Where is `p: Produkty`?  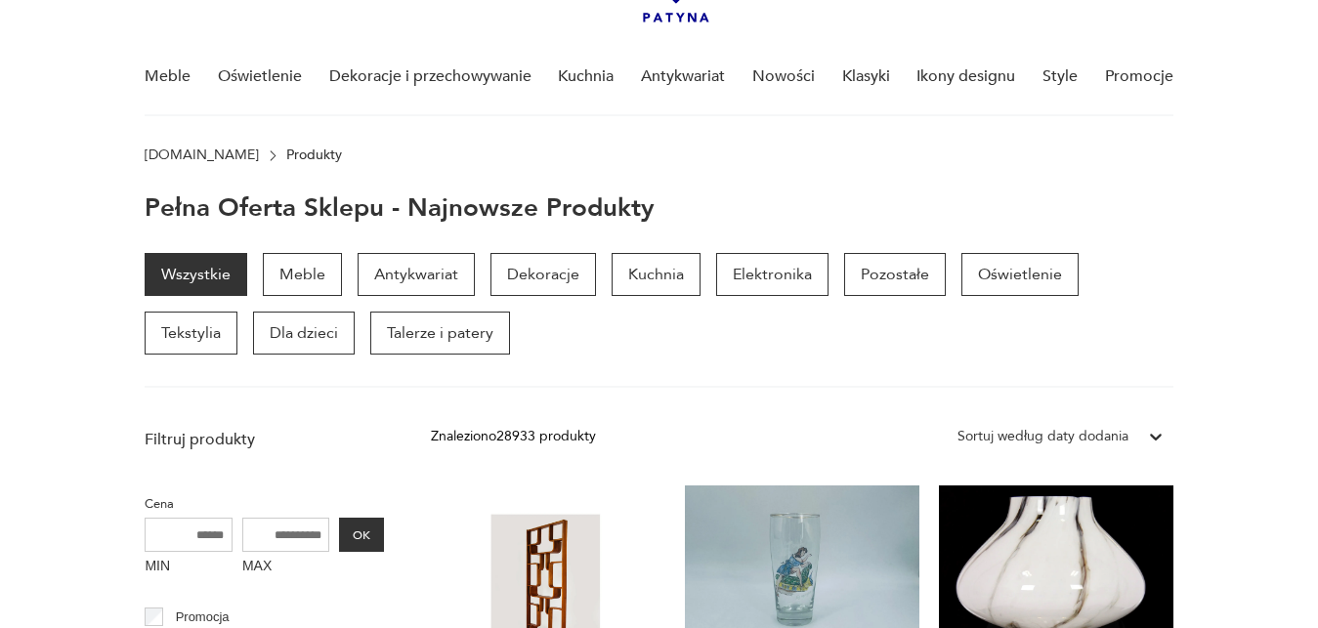 p: Produkty is located at coordinates (314, 155).